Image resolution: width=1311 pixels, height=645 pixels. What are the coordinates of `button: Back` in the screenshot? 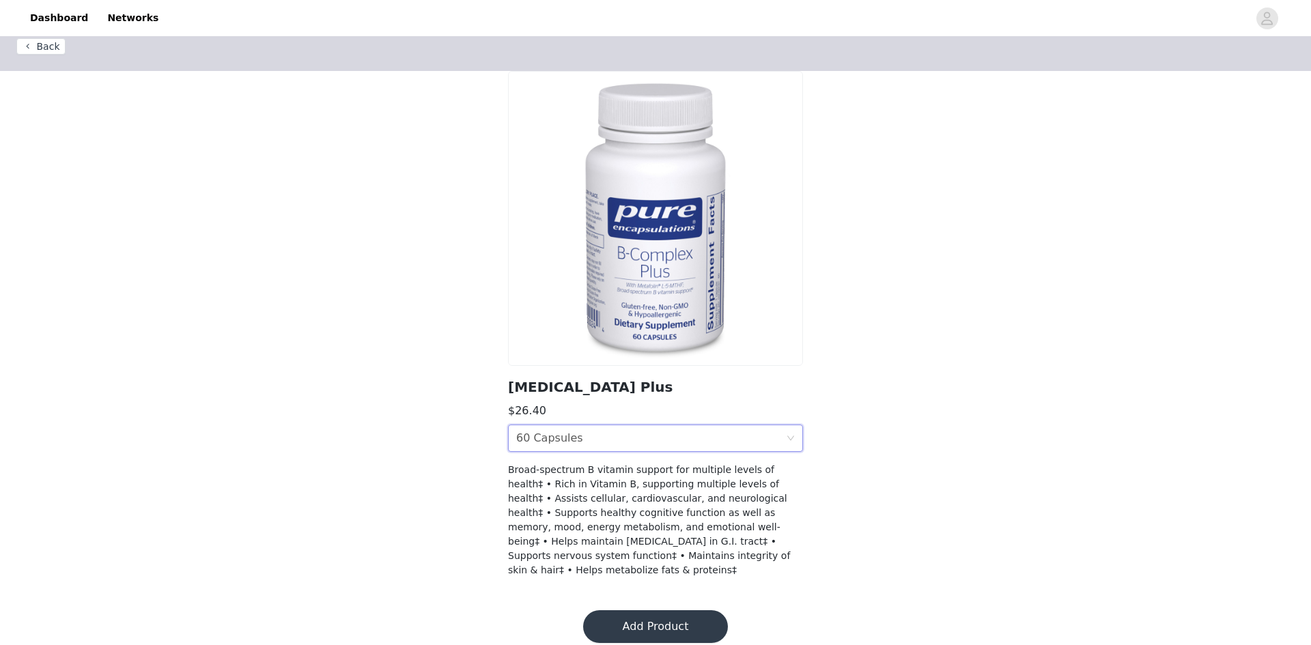 It's located at (41, 46).